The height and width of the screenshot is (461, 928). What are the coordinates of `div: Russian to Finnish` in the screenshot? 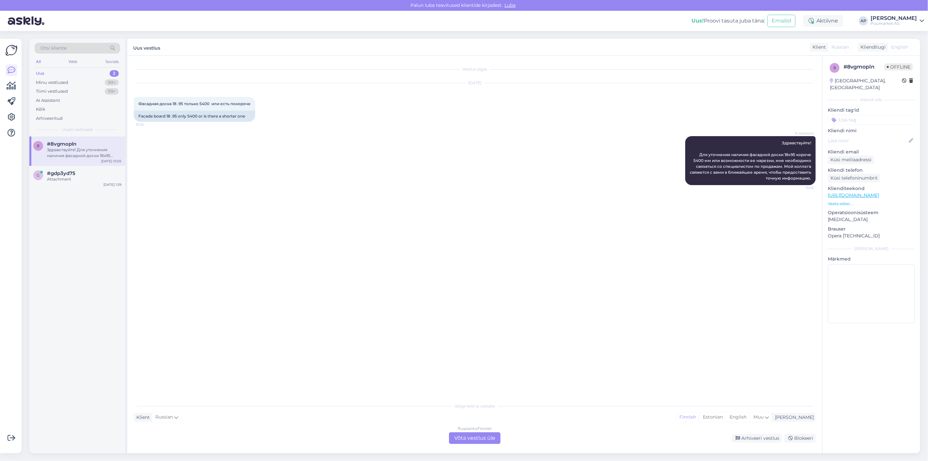 It's located at (475, 428).